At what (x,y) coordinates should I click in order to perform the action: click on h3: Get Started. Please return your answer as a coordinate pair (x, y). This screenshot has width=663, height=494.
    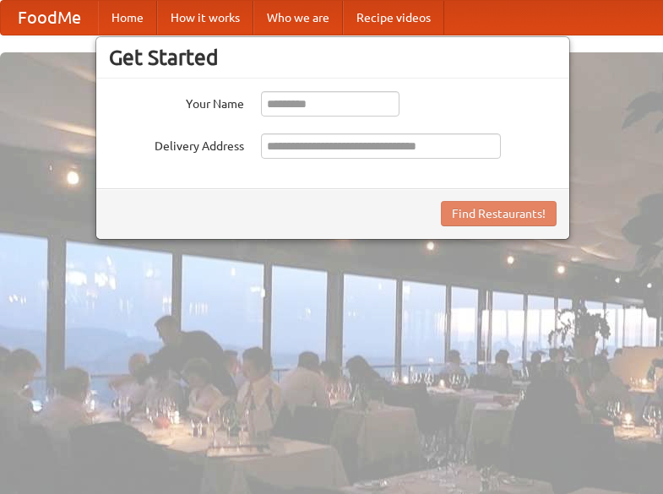
    Looking at the image, I should click on (333, 57).